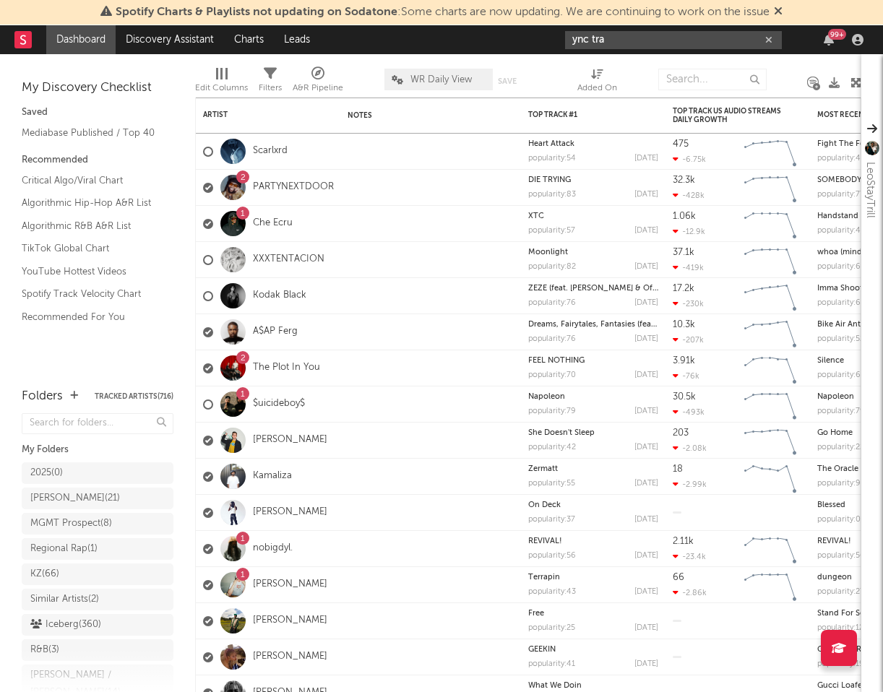  What do you see at coordinates (98, 423) in the screenshot?
I see `input: Search for folders...` at bounding box center [98, 423].